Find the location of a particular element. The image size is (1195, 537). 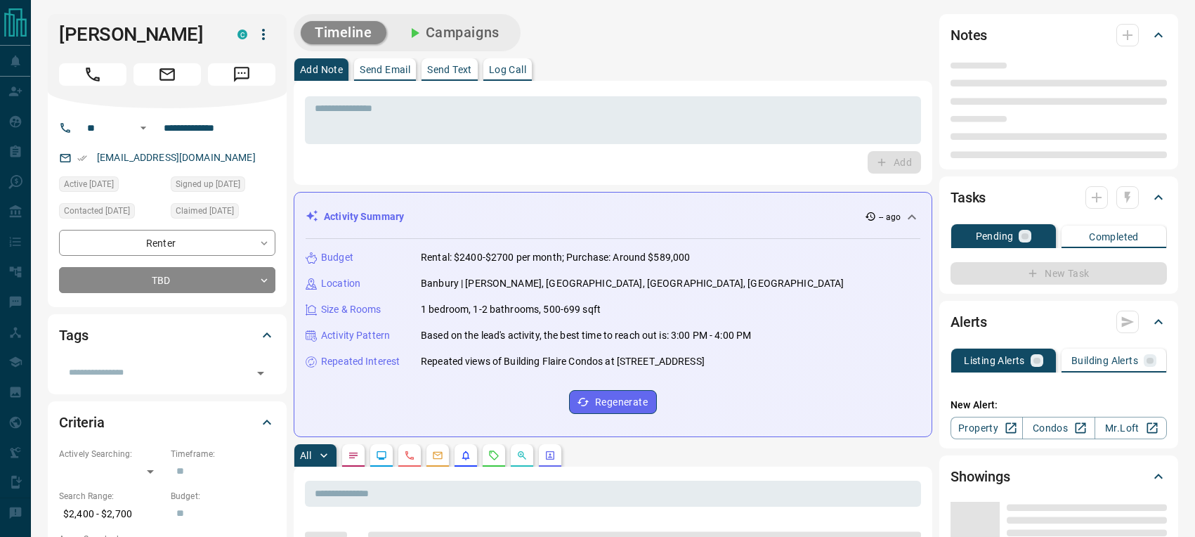

span: Call is located at coordinates (93, 74).